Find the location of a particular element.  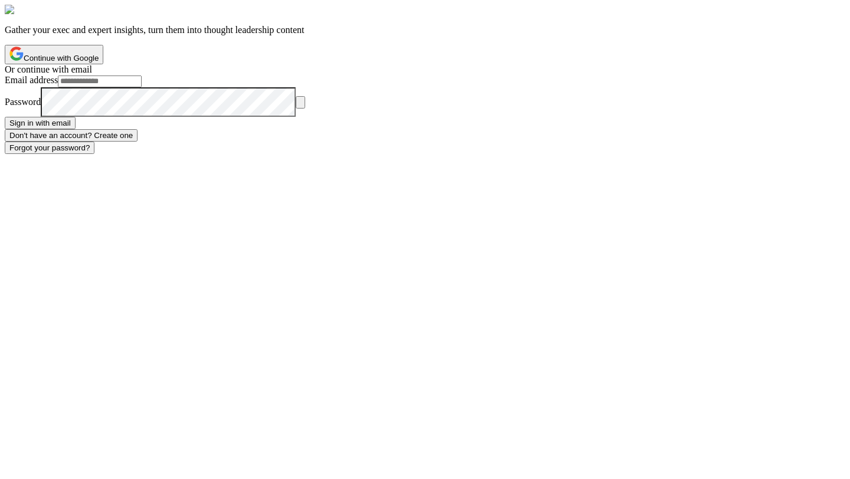

label: Email address is located at coordinates (31, 80).